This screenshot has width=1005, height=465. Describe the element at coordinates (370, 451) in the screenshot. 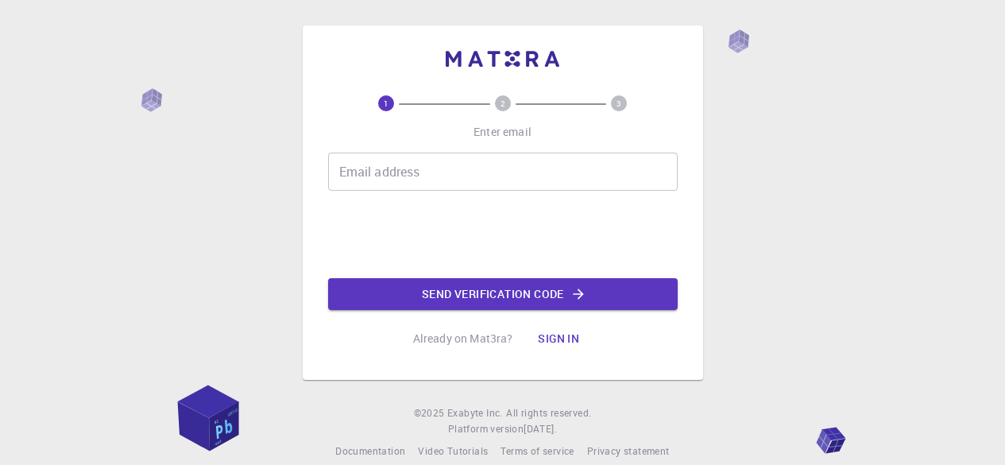

I see `a: Documentation` at that location.